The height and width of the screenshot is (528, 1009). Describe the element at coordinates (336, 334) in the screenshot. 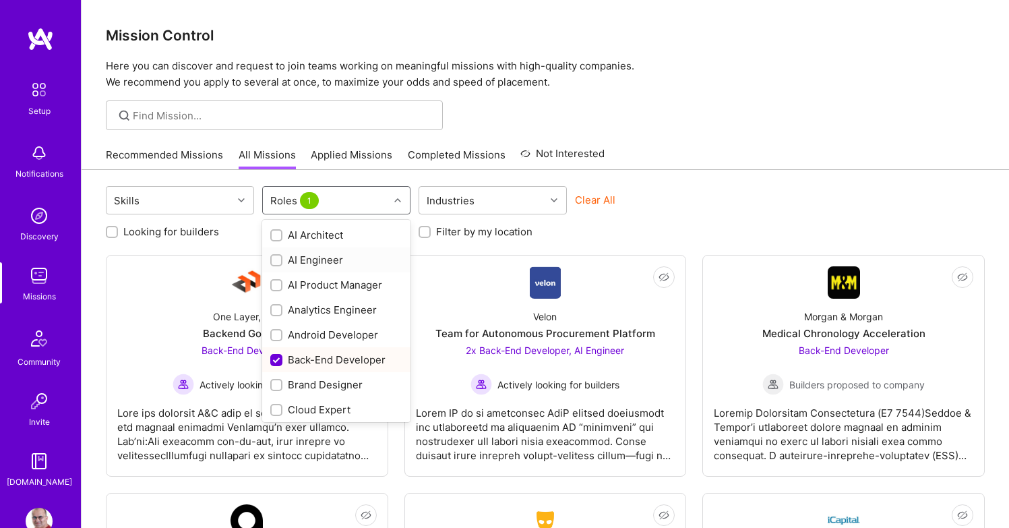

I see `div: Android Developer` at that location.